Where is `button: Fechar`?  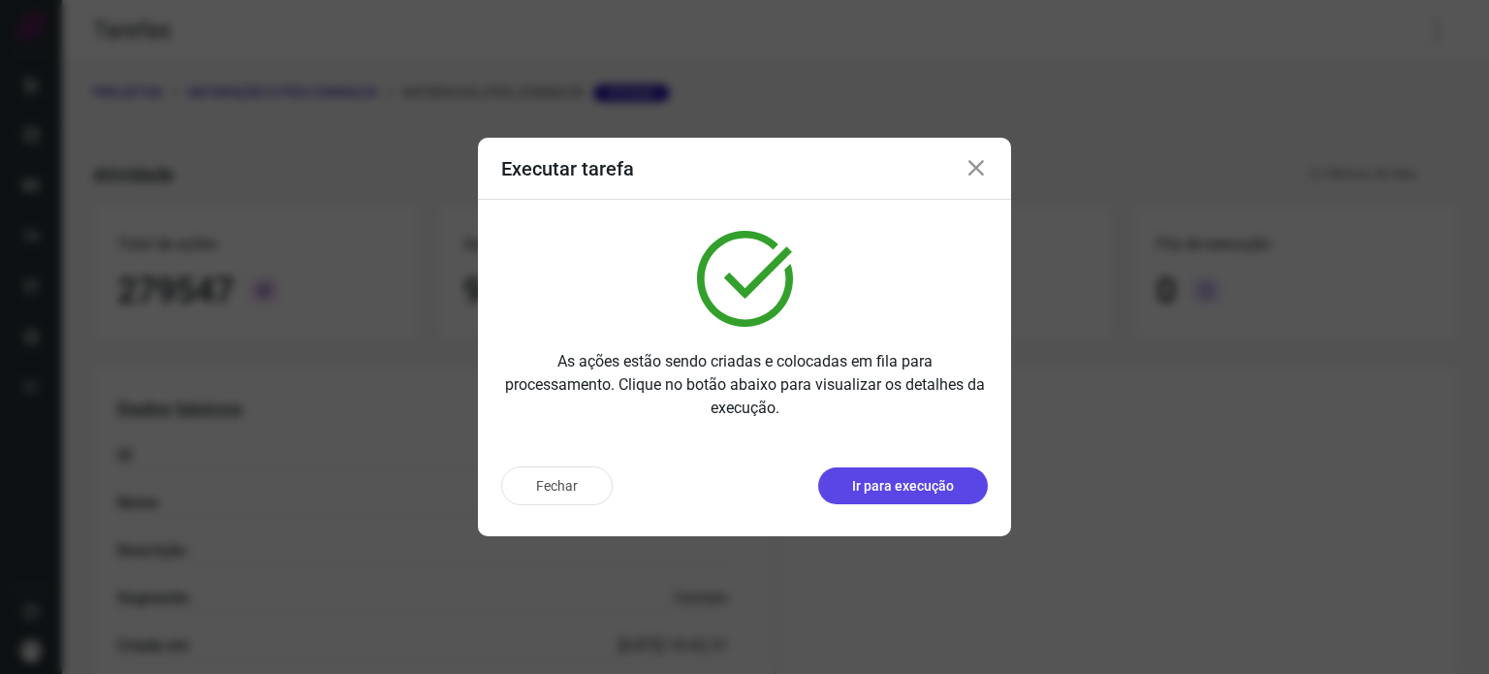
button: Fechar is located at coordinates (556, 486).